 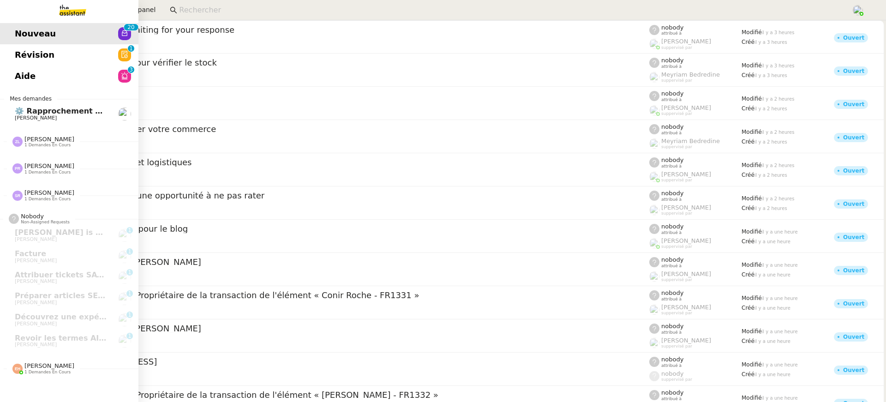 What do you see at coordinates (348, 295) in the screenshot?
I see `span: Vous êtes désormais Propriétaire de la transaction de l'élément « Conir Roche - FR1331 »` at bounding box center [348, 295].